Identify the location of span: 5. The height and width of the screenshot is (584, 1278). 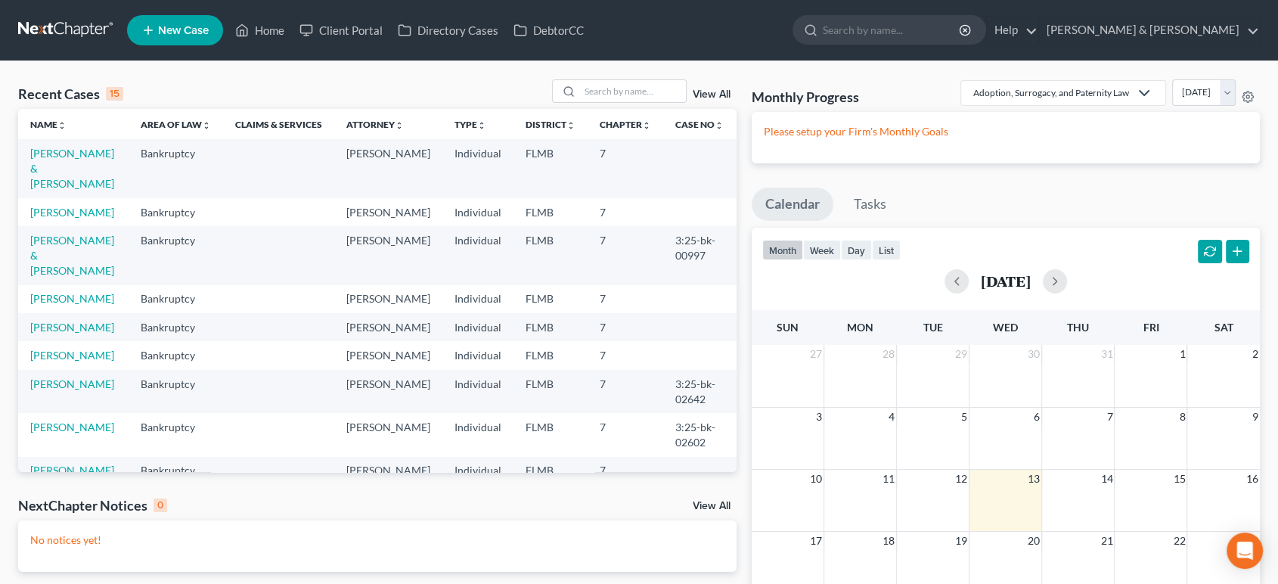
(964, 417).